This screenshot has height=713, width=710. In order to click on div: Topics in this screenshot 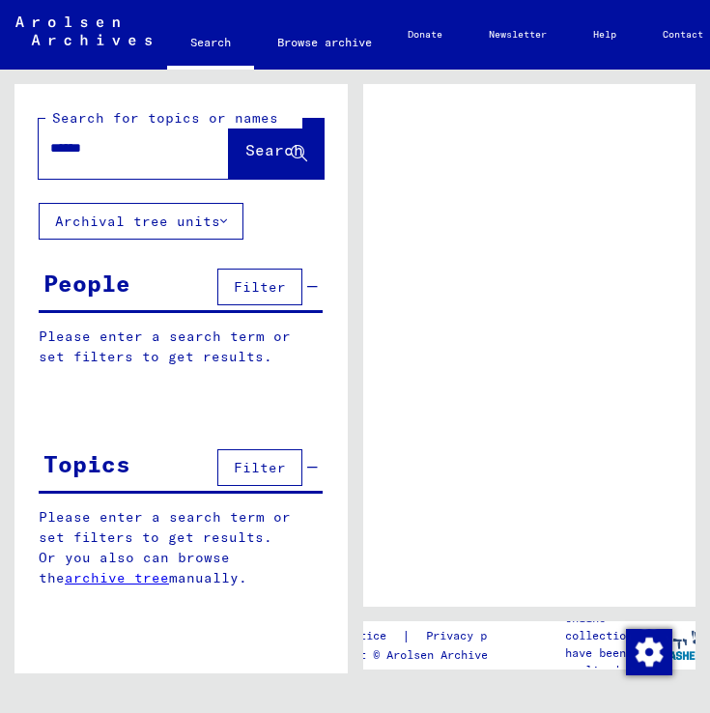, I will do `click(87, 464)`.